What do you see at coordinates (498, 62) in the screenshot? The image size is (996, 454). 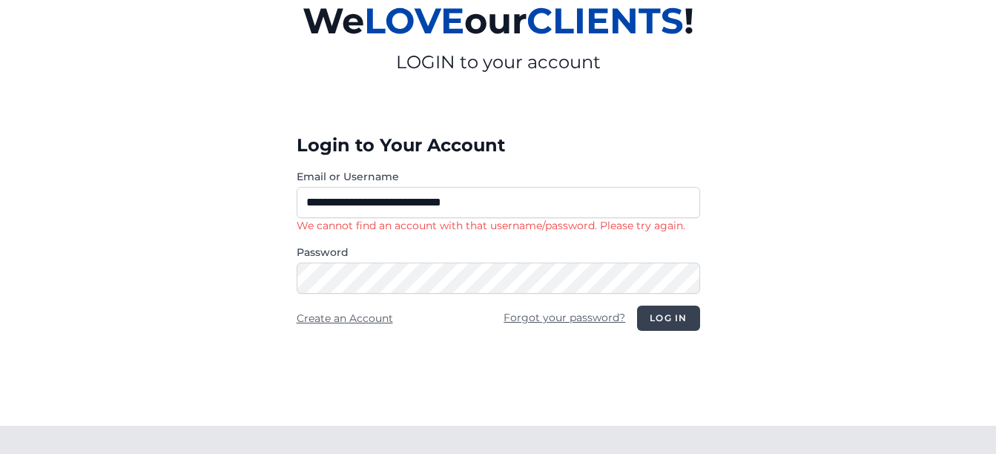 I see `p: LOGIN to your account` at bounding box center [498, 62].